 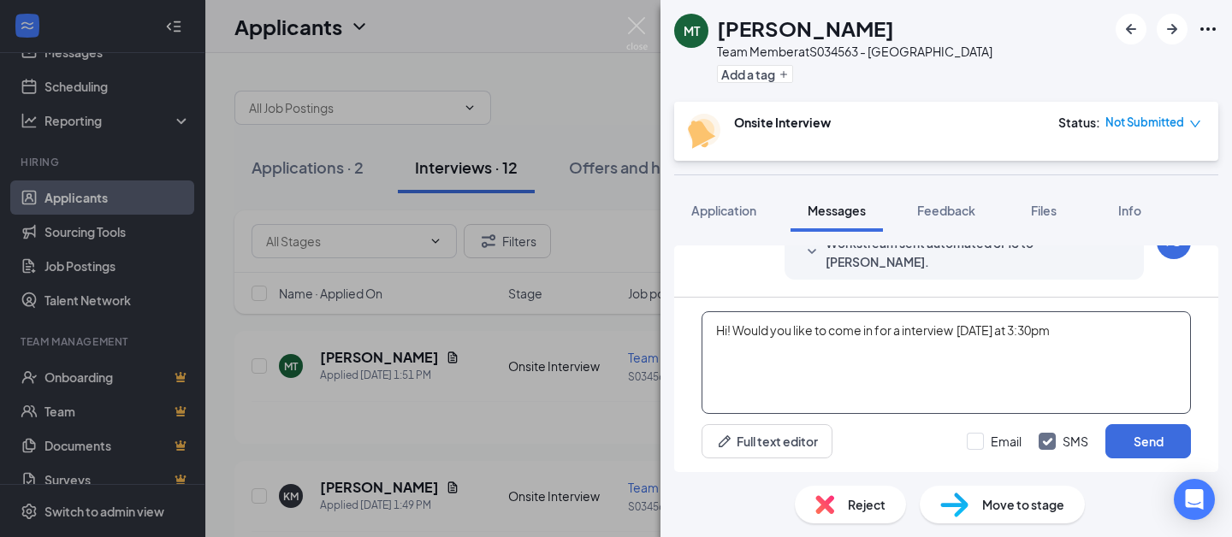 I want to click on svg: ArrowRight, so click(x=1172, y=29).